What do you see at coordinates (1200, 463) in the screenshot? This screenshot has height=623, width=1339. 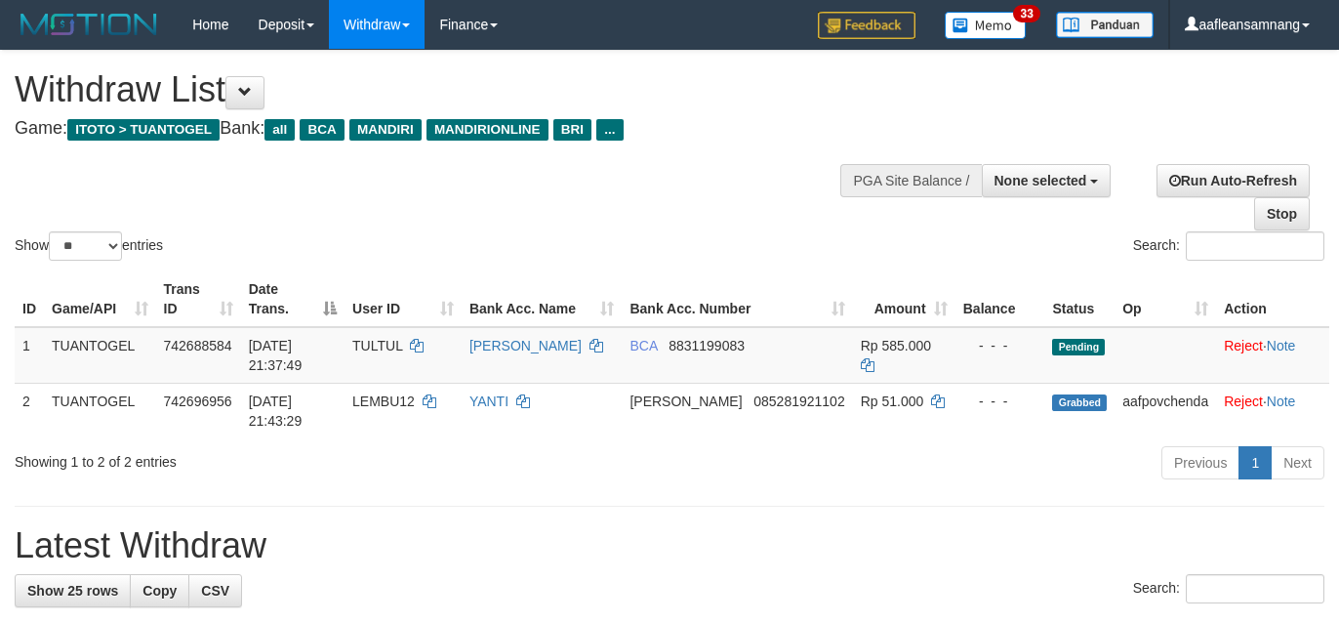 I see `a: Previous` at bounding box center [1200, 463].